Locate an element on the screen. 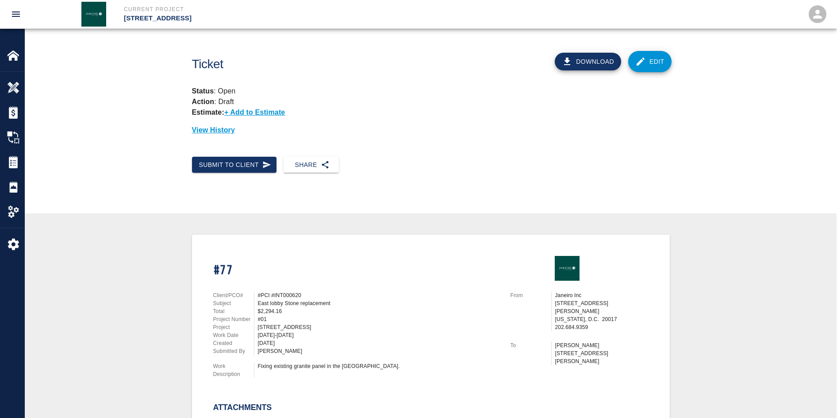 The height and width of the screenshot is (418, 837). p: 202.684.9359 is located at coordinates (602, 327).